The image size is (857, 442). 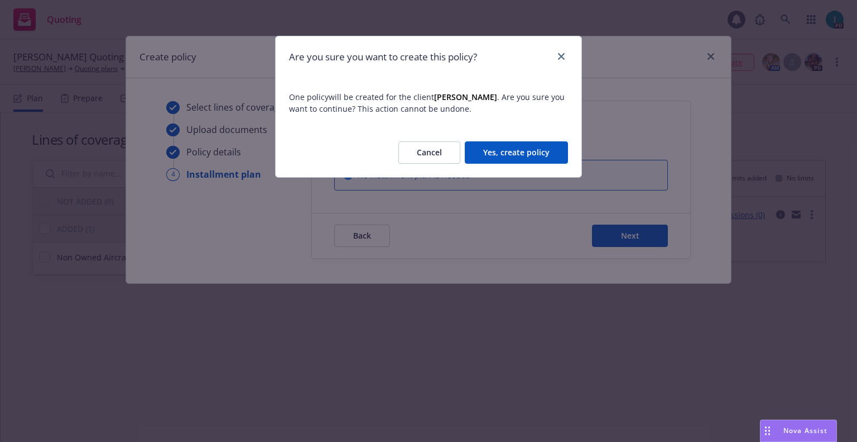 I want to click on h1: Are you sure you want to create this policy?, so click(x=383, y=57).